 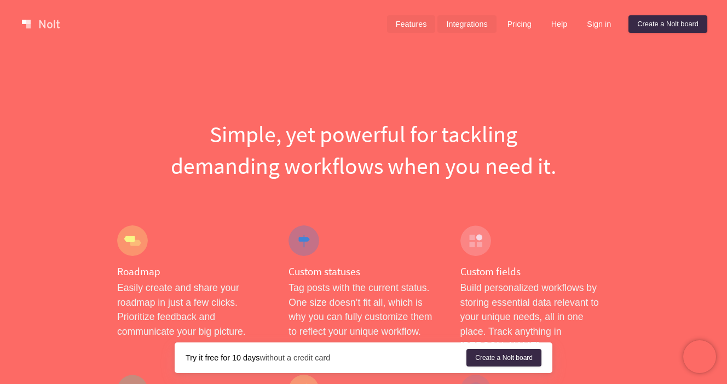 What do you see at coordinates (519, 24) in the screenshot?
I see `a: Pricing` at bounding box center [519, 24].